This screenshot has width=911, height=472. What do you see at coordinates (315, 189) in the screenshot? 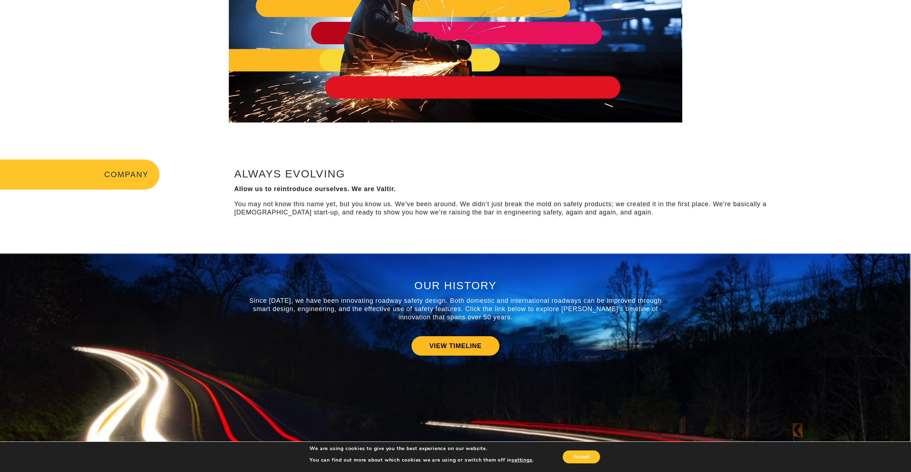
I see `strong: Allow us to reintroduce ourselves. We are Valtir.` at bounding box center [315, 189].